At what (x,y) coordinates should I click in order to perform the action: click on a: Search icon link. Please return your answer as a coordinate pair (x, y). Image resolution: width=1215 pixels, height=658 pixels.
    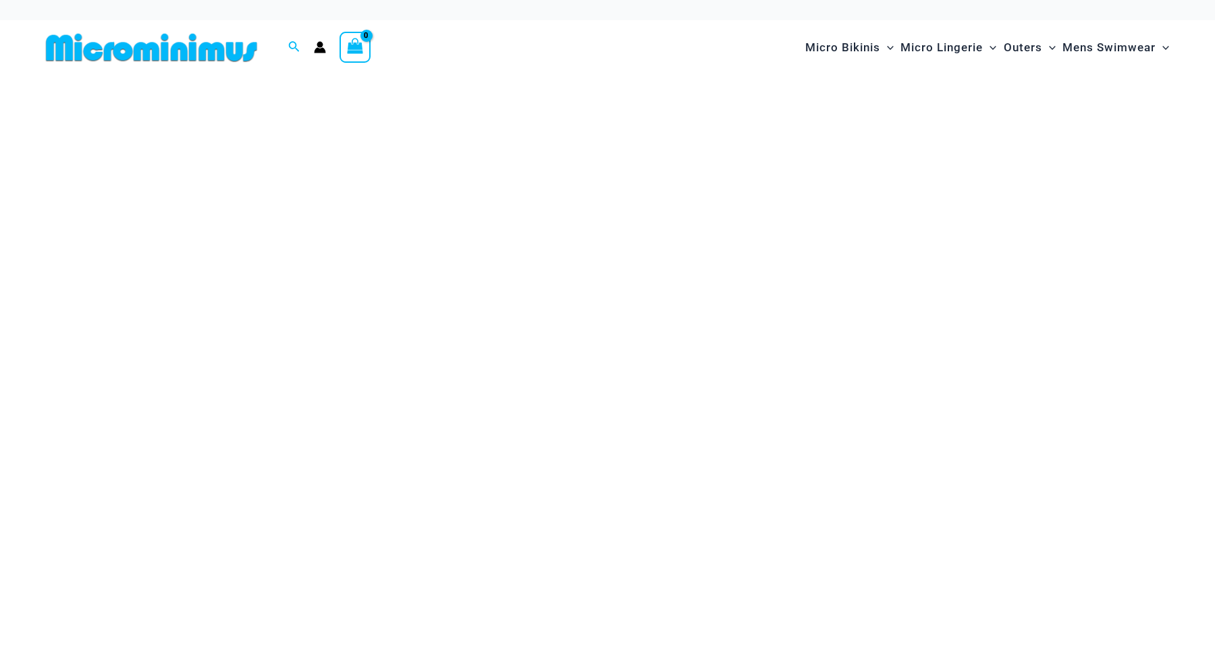
    Looking at the image, I should click on (294, 47).